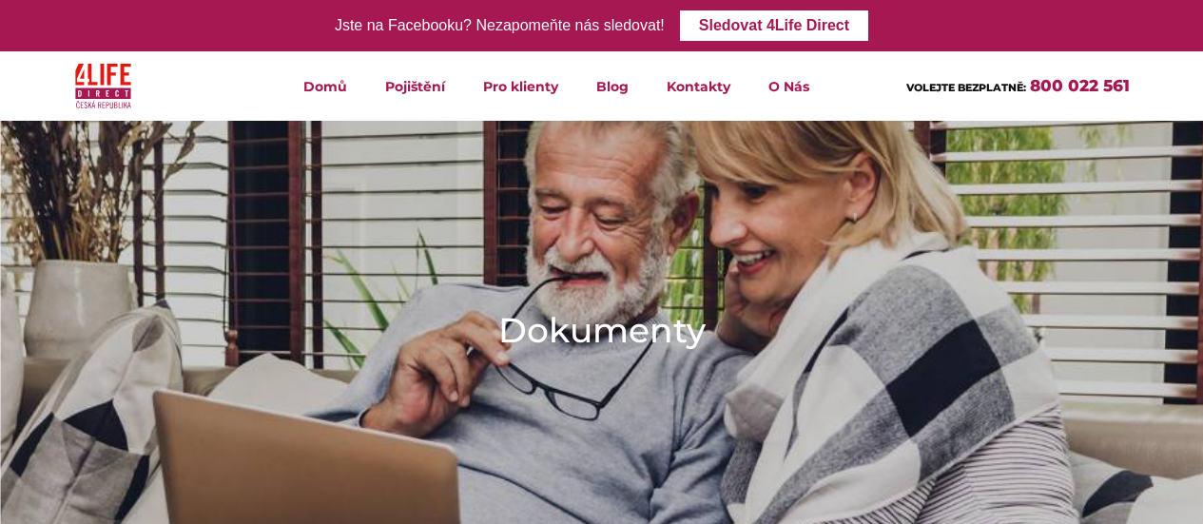 The image size is (1203, 524). I want to click on a: Blog, so click(612, 86).